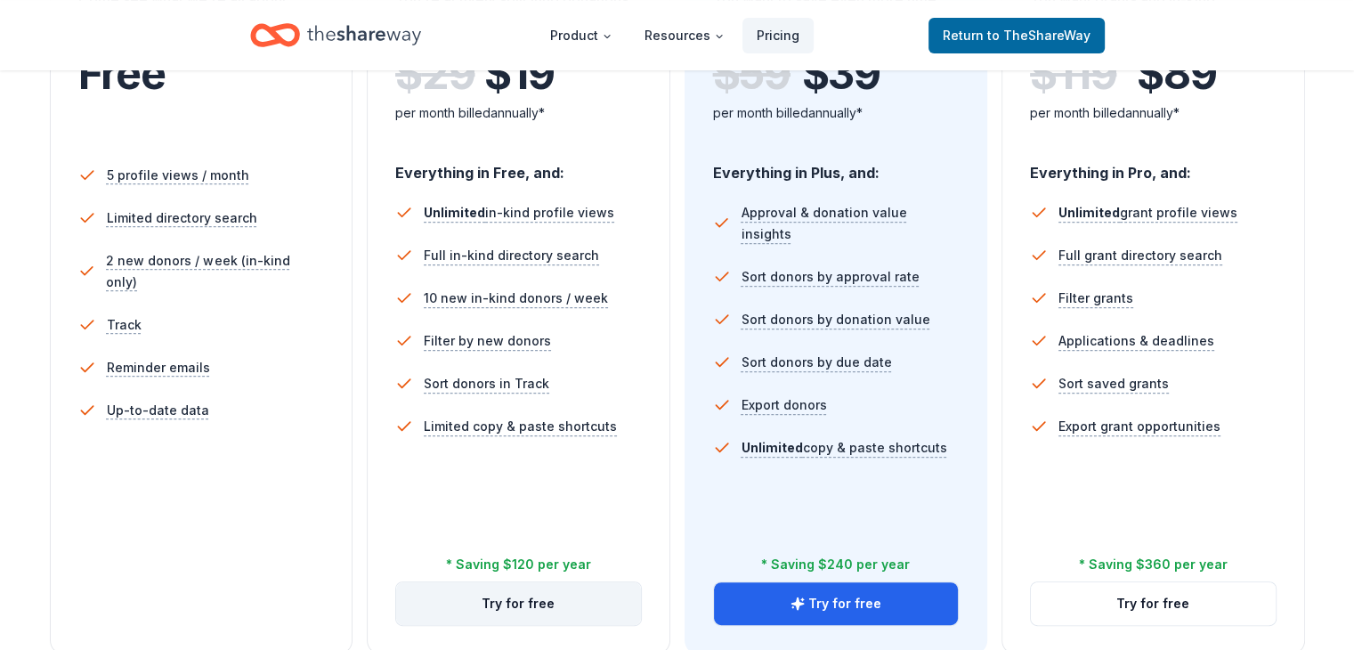 The image size is (1354, 650). I want to click on span: in-kind profile views, so click(519, 212).